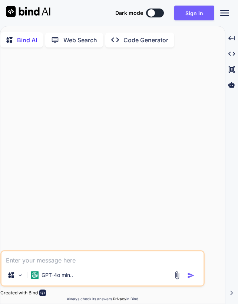 This screenshot has height=304, width=238. What do you see at coordinates (43, 293) in the screenshot?
I see `img: bind-logo` at bounding box center [43, 293].